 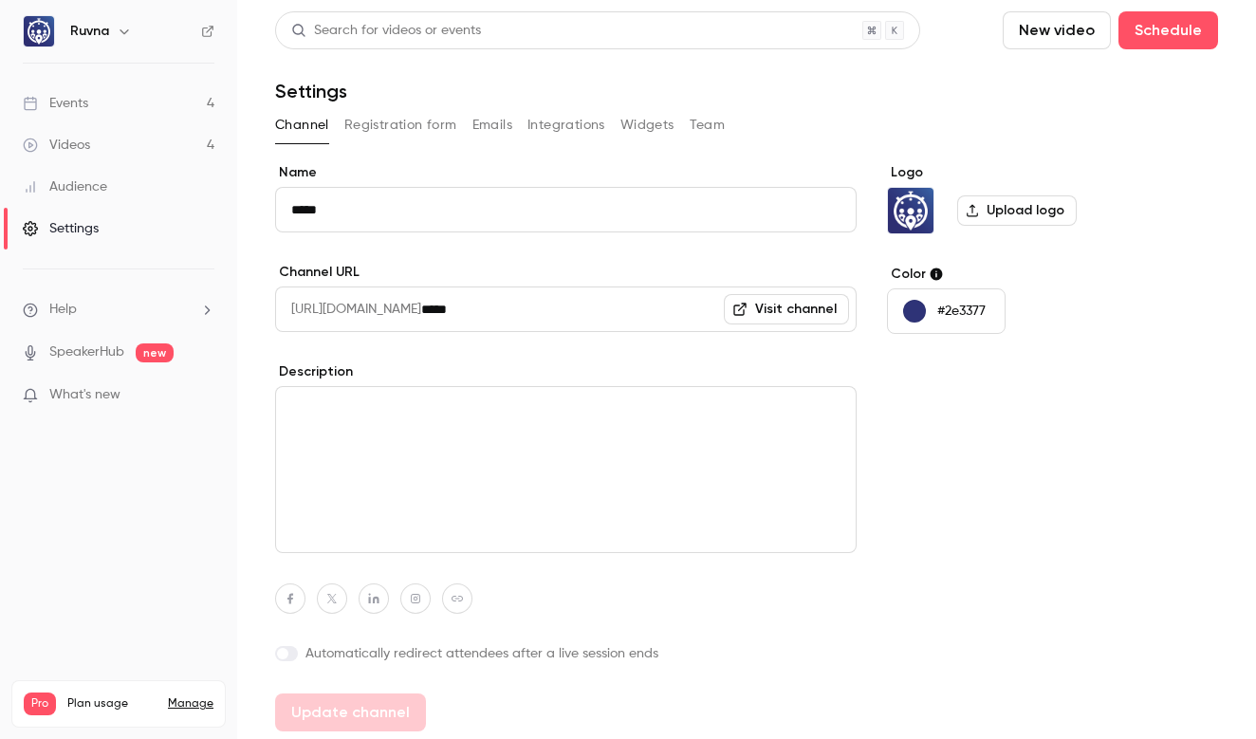 I want to click on span: Help, so click(x=63, y=309).